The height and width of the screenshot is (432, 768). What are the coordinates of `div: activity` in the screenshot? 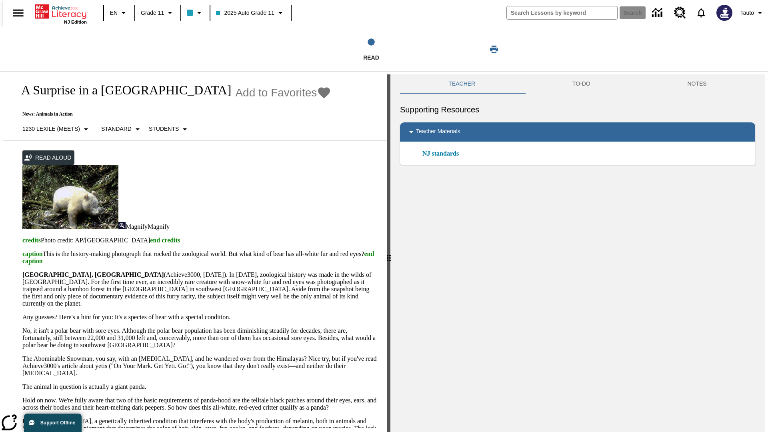 It's located at (578, 253).